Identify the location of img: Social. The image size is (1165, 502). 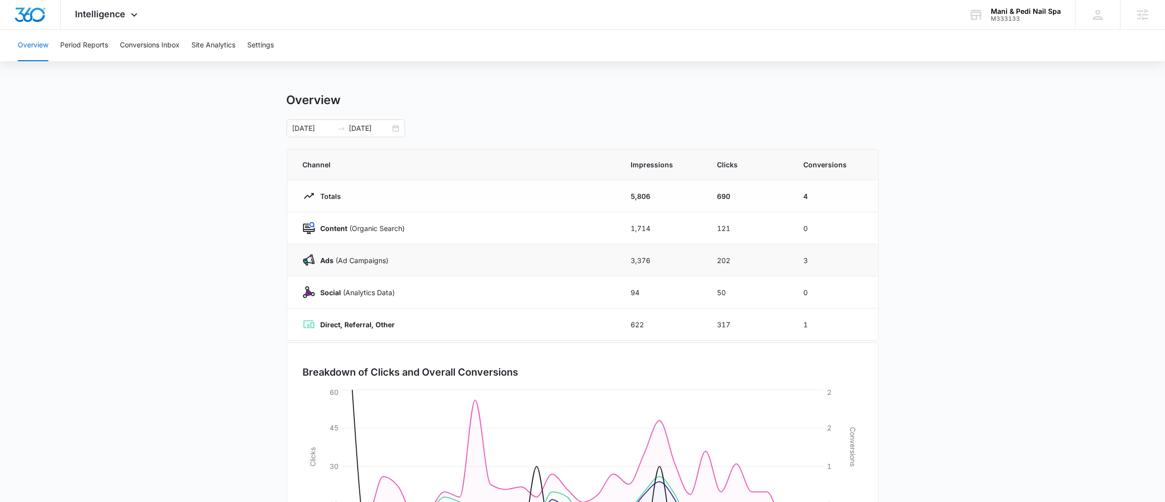
(309, 292).